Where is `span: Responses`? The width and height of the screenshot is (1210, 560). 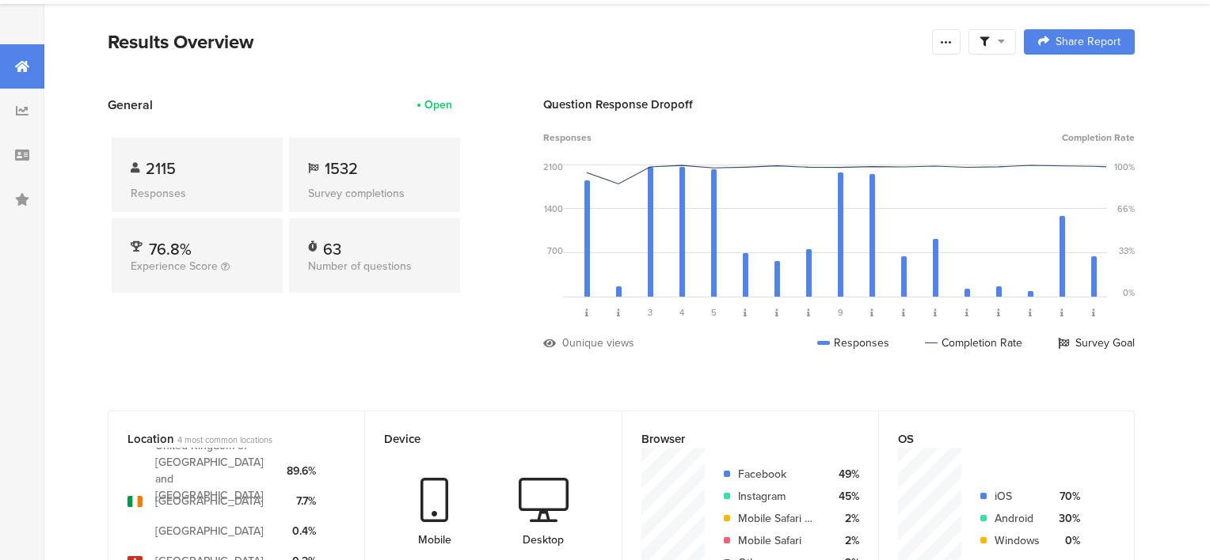 span: Responses is located at coordinates (567, 138).